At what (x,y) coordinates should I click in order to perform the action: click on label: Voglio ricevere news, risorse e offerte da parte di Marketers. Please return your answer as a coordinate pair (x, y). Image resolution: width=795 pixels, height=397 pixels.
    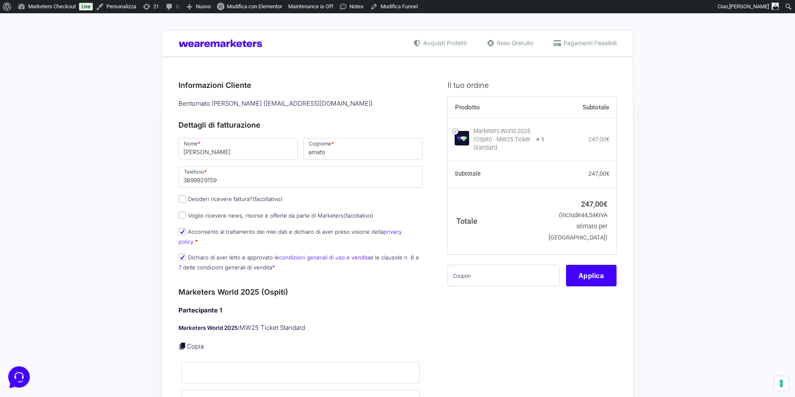
    Looking at the image, I should click on (276, 215).